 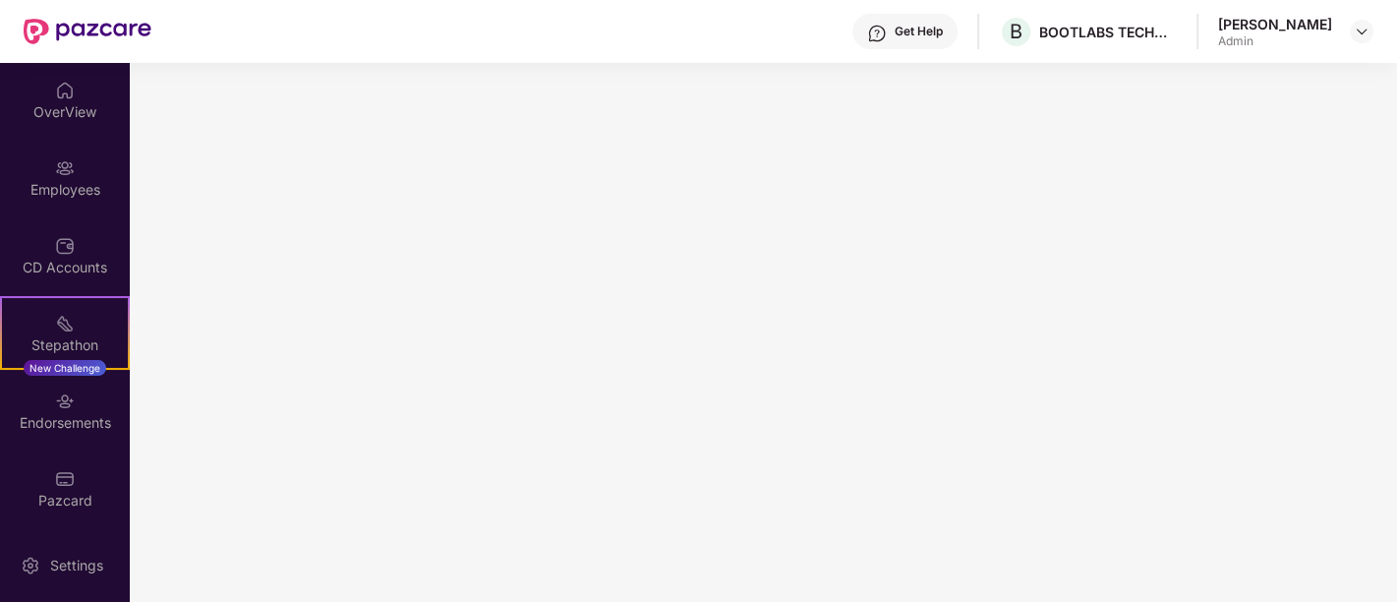 What do you see at coordinates (65, 324) in the screenshot?
I see `img: svg+xml;base64,PHN2ZyB4bWxucz0iaHR0cDovL3d3dy53My5vcmcvMjAwMC9zdmciIHdpZHRoPSIyMSIgaGVpZ2h0PSIyMC...` at bounding box center [65, 324].